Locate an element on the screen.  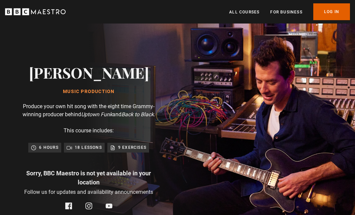
a: BBC Maestro is located at coordinates (35, 12).